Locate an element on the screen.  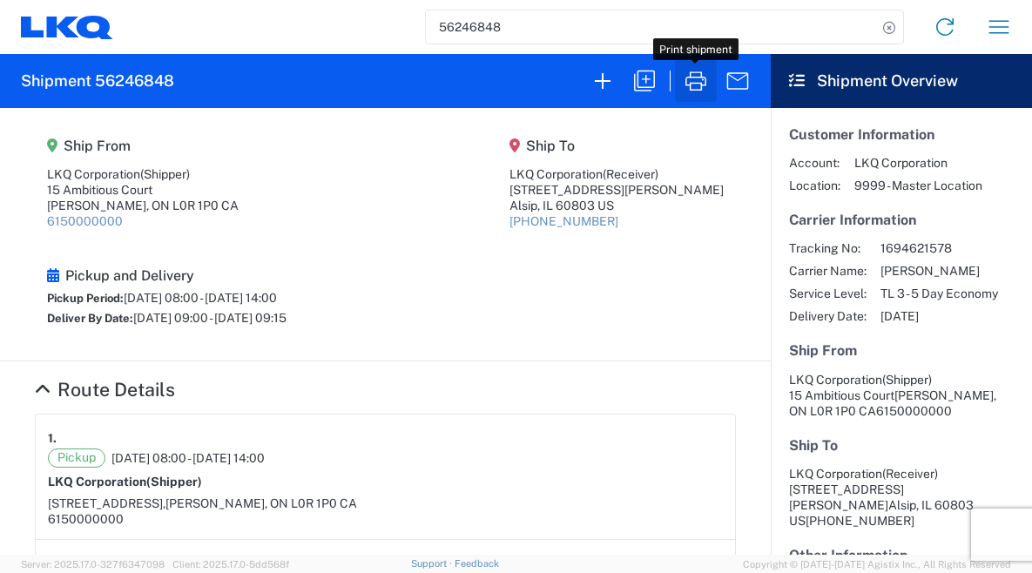
span: Delivery Date: is located at coordinates (827, 316).